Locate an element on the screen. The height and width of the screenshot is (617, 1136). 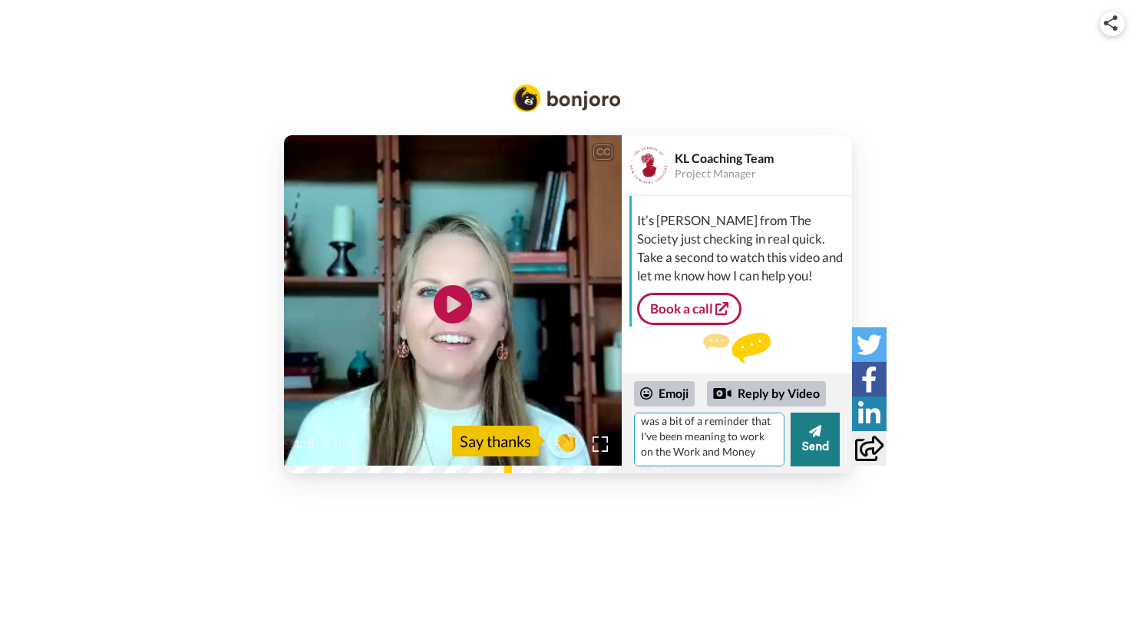
img: message.svg is located at coordinates (737, 348).